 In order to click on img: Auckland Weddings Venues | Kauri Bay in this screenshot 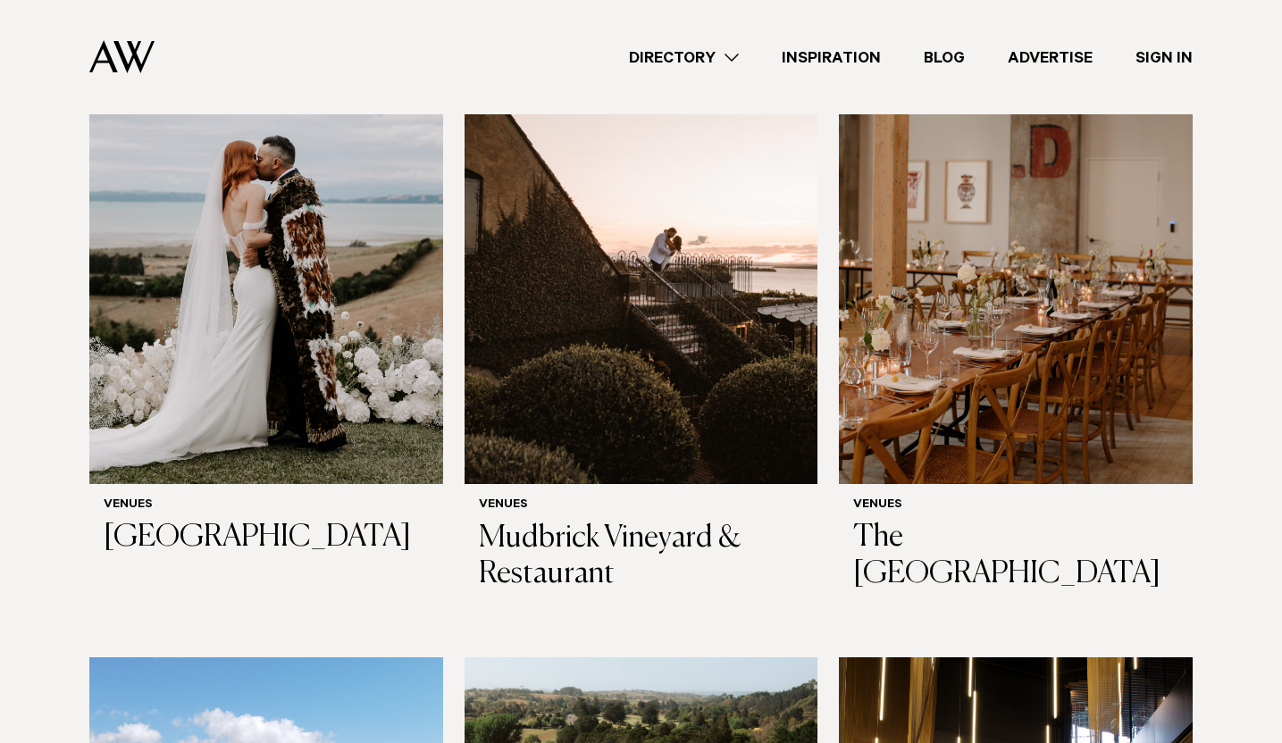, I will do `click(266, 247)`.